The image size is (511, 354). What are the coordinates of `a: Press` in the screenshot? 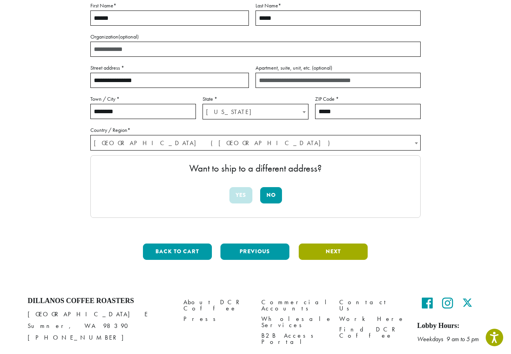 It's located at (216, 319).